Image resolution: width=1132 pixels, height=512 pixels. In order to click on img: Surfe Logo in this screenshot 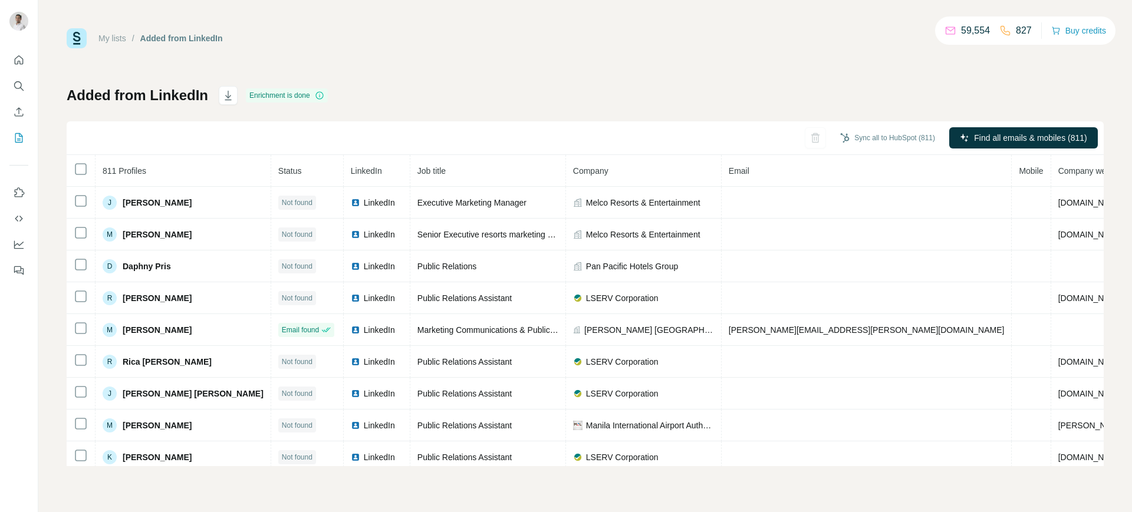, I will do `click(77, 38)`.